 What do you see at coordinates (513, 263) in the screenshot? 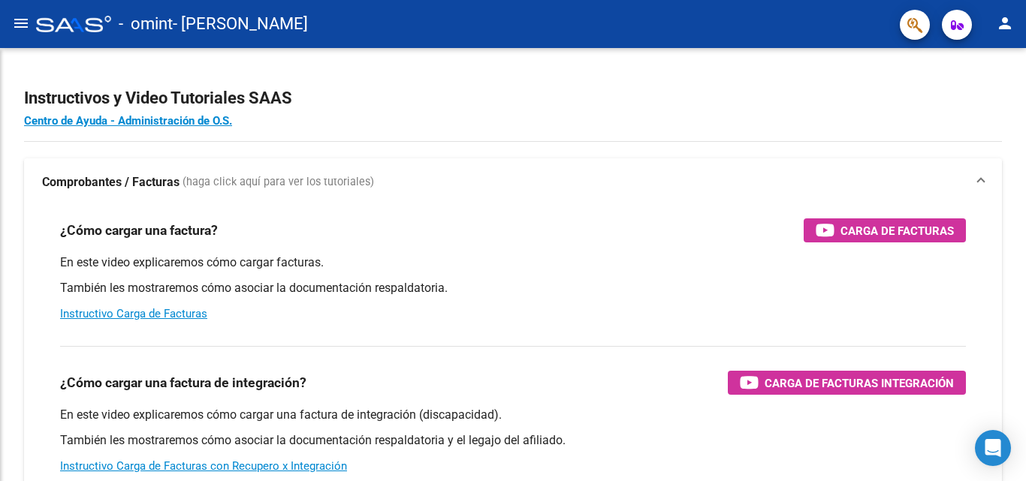
I see `p: En este video explicaremos cómo cargar facturas.` at bounding box center [513, 263].